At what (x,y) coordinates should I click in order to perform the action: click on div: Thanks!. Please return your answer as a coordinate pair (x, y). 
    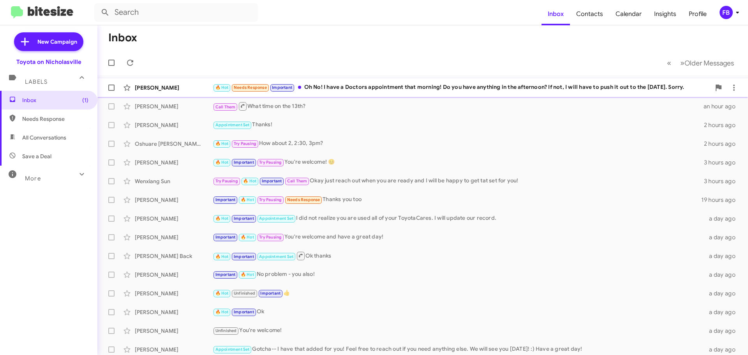
    Looking at the image, I should click on (458, 125).